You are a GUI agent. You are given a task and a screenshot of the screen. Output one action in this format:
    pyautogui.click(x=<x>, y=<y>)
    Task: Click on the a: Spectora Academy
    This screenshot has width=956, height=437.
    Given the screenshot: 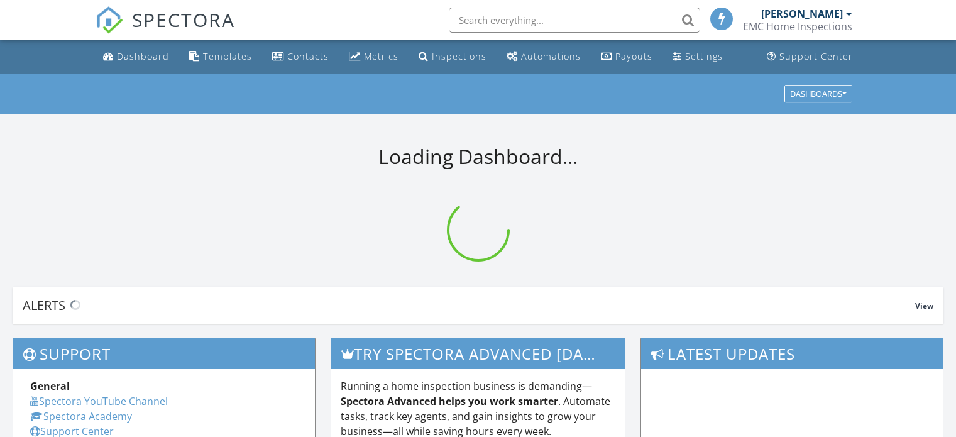 What is the action you would take?
    pyautogui.click(x=81, y=416)
    